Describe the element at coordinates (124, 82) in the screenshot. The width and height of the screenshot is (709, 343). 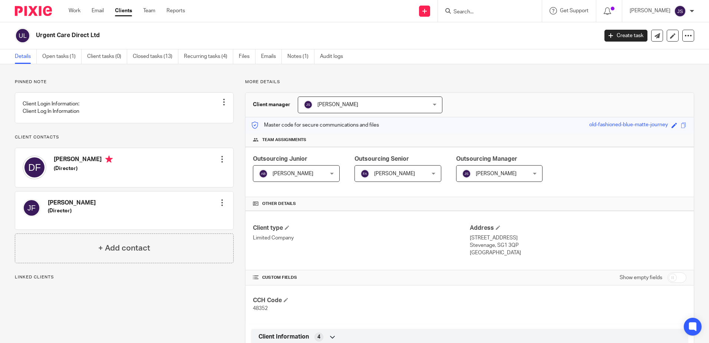
I see `p: Pinned note` at that location.